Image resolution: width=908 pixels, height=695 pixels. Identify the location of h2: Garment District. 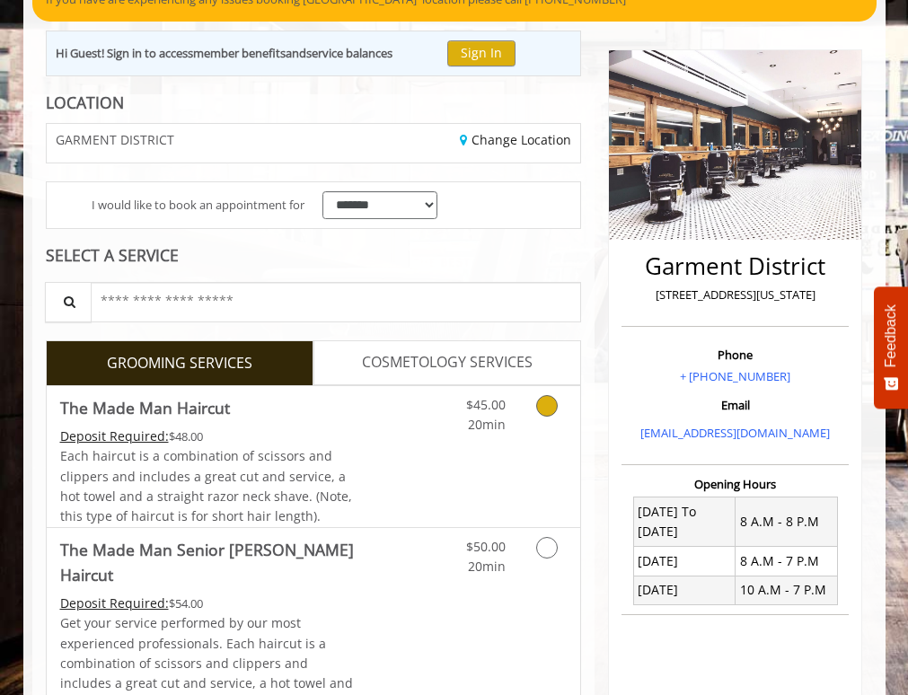
(734, 266).